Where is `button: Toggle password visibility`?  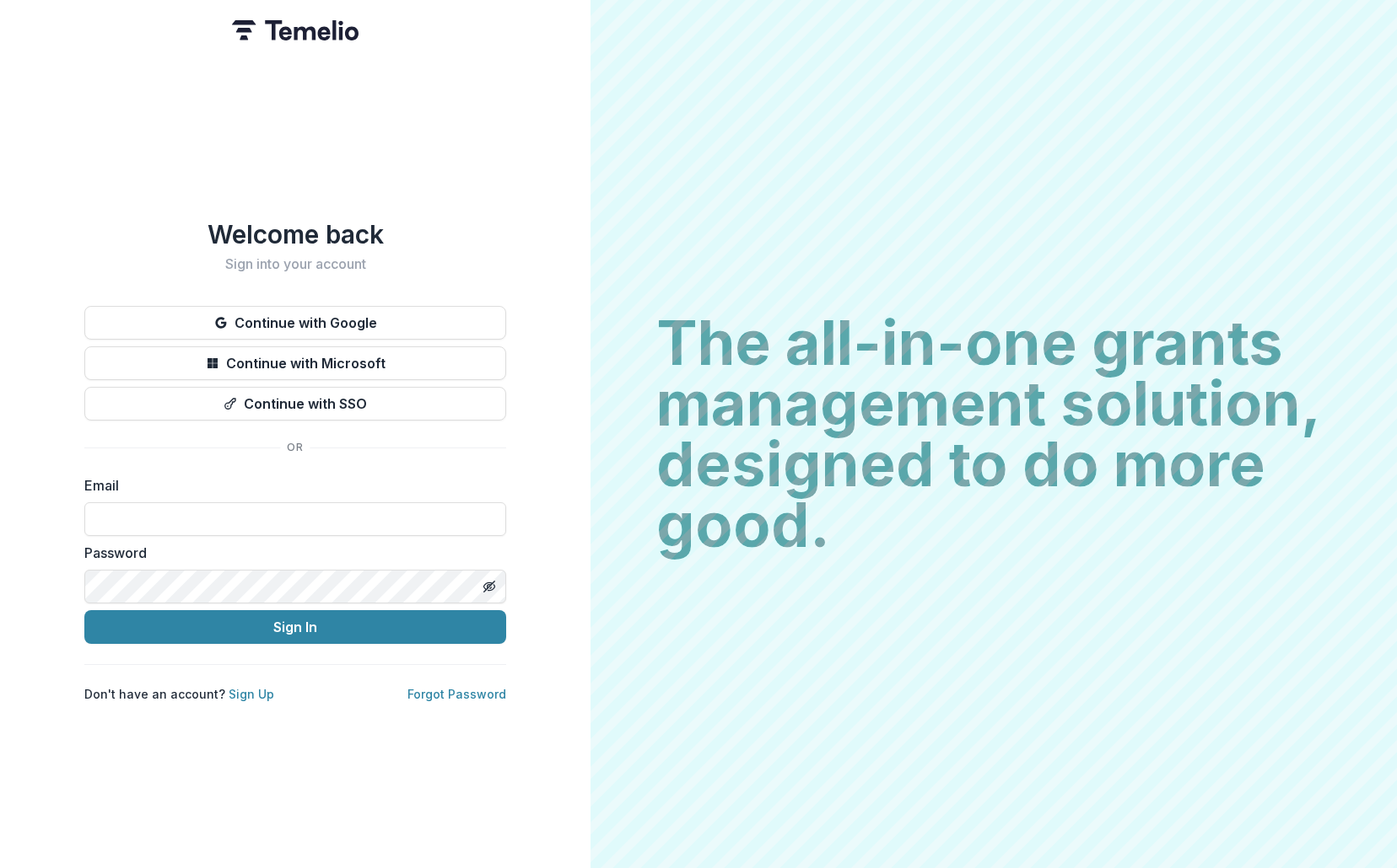
button: Toggle password visibility is located at coordinates (489, 587).